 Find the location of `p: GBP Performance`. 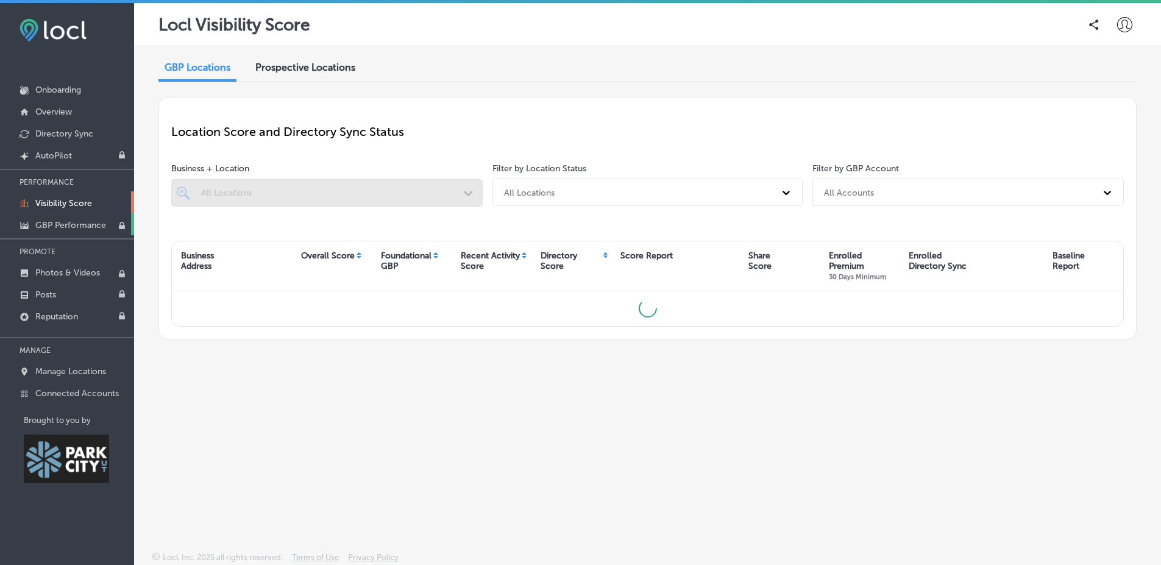

p: GBP Performance is located at coordinates (71, 225).